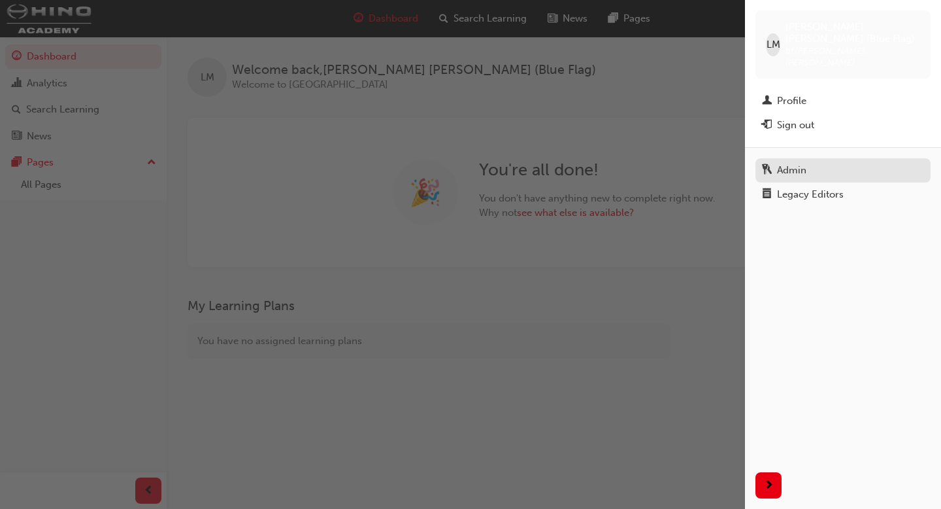 The image size is (941, 509). What do you see at coordinates (843, 101) in the screenshot?
I see `a: Profile` at bounding box center [843, 101].